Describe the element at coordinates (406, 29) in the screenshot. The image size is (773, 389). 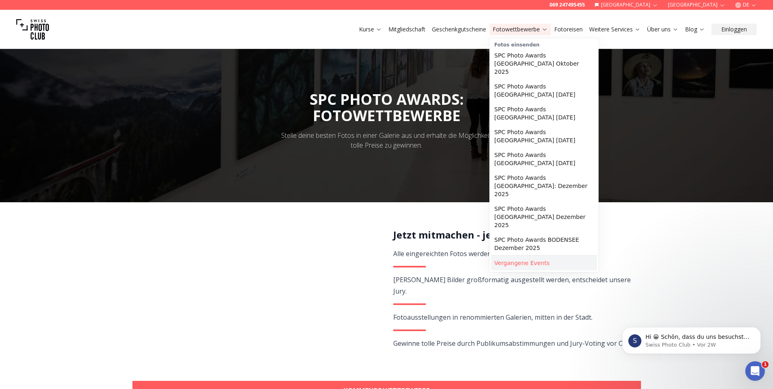
I see `button: Mitgliedschaft` at that location.